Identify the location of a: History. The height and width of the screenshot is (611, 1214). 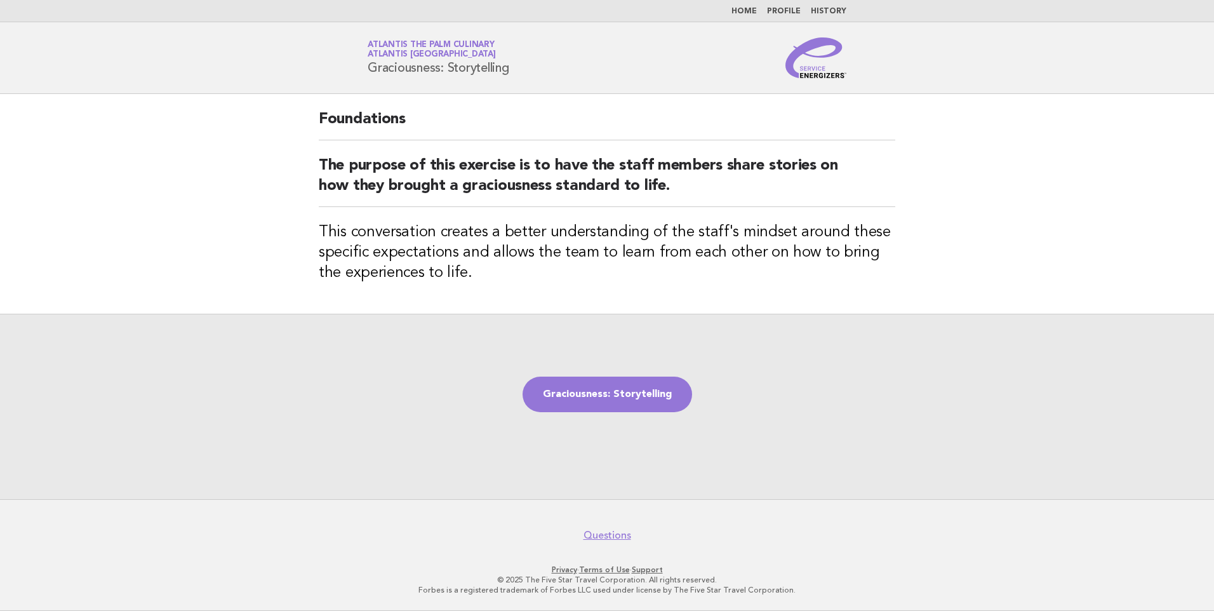
(829, 11).